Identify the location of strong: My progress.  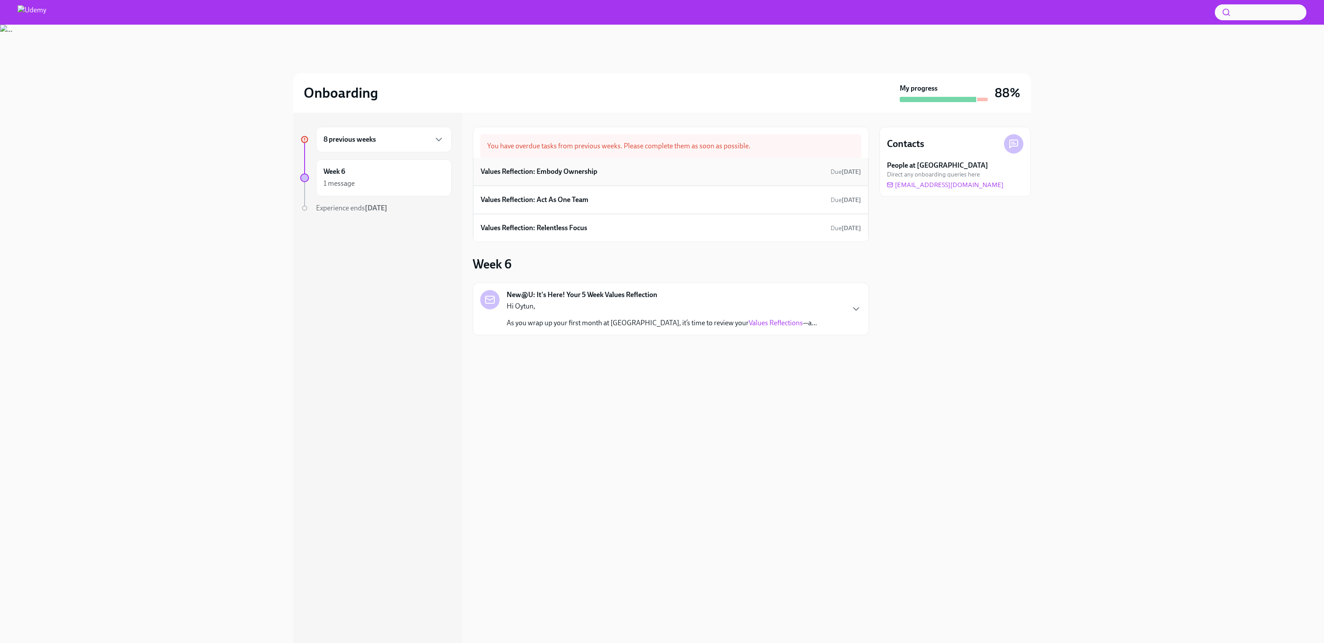
(918, 88).